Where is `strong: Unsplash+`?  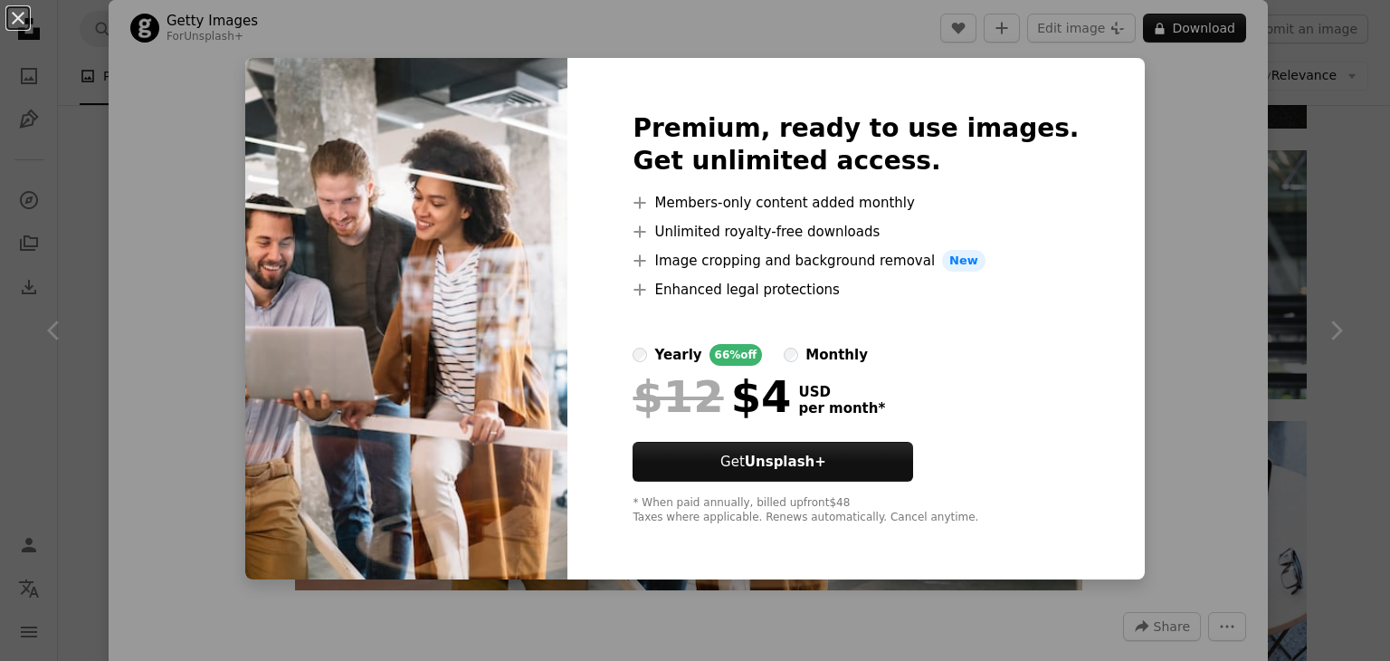
strong: Unsplash+ is located at coordinates (785, 462).